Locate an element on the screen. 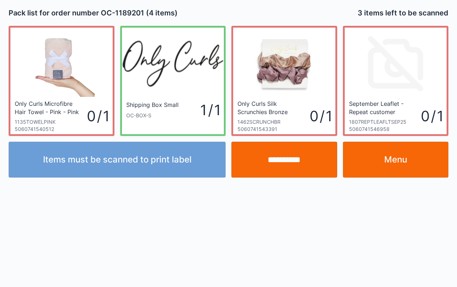 The image size is (457, 287). a: Only Curls Silk Scrunchies Bronze1462SCRUNCHBR50607415433910 / 1 is located at coordinates (284, 81).